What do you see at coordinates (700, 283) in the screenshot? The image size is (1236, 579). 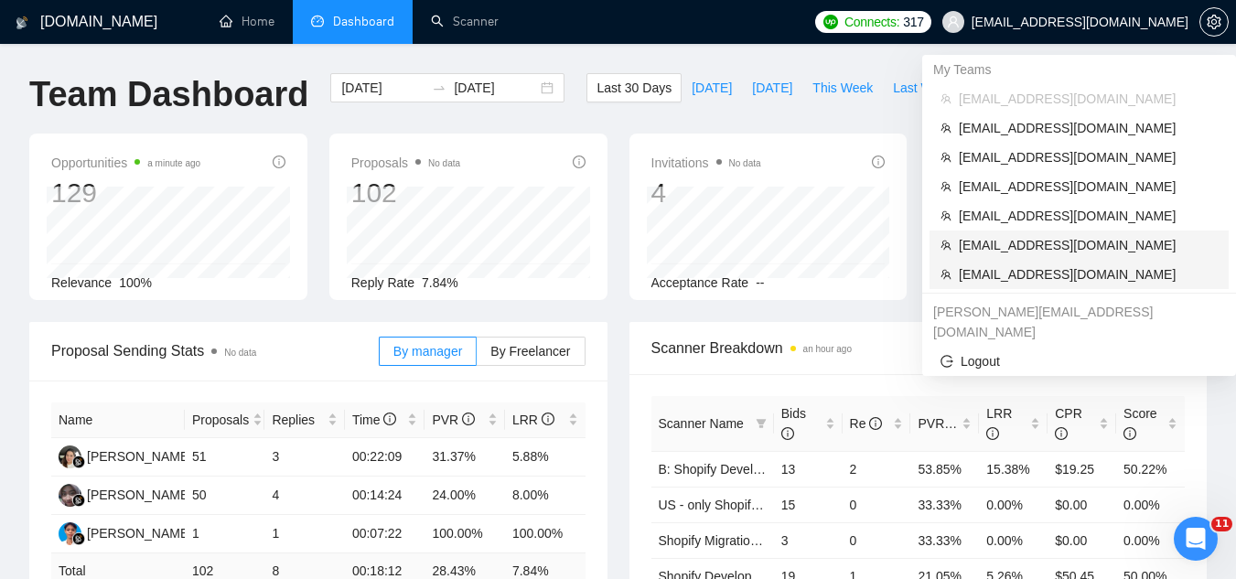 I see `span: Acceptance Rate` at bounding box center [700, 283].